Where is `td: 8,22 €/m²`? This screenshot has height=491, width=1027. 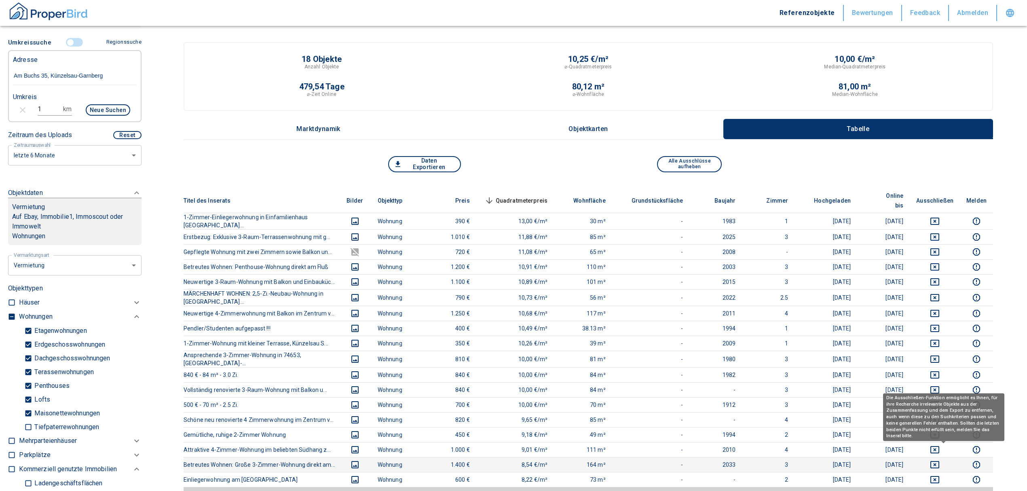
td: 8,22 €/m² is located at coordinates (515, 479).